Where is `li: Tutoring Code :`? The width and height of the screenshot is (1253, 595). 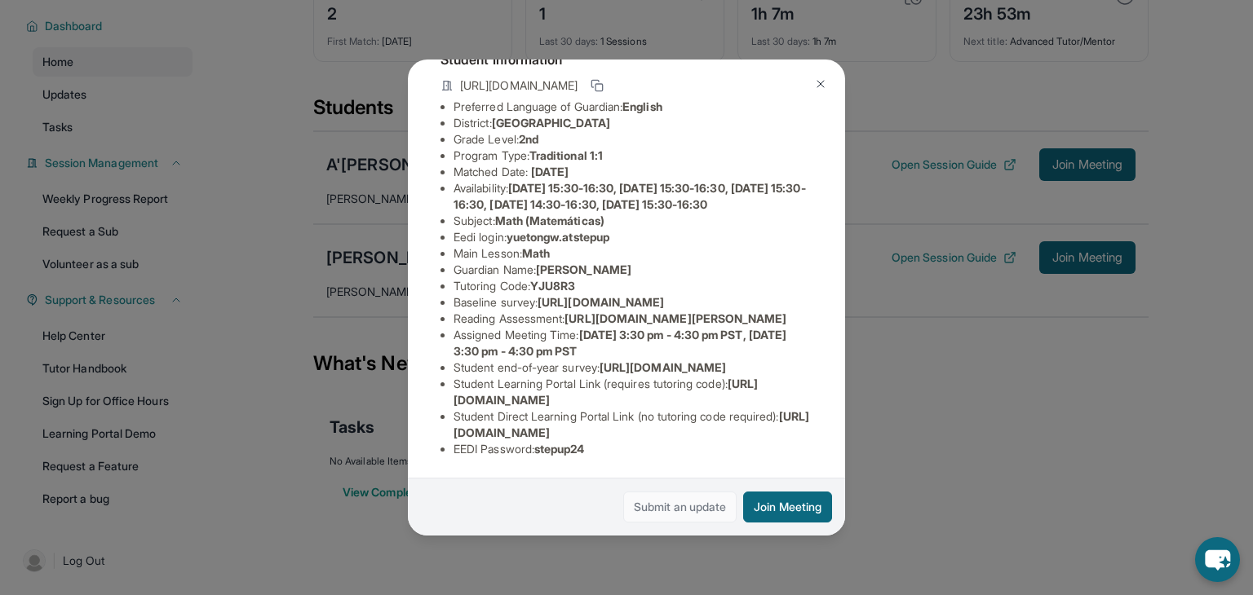 li: Tutoring Code : is located at coordinates (633, 286).